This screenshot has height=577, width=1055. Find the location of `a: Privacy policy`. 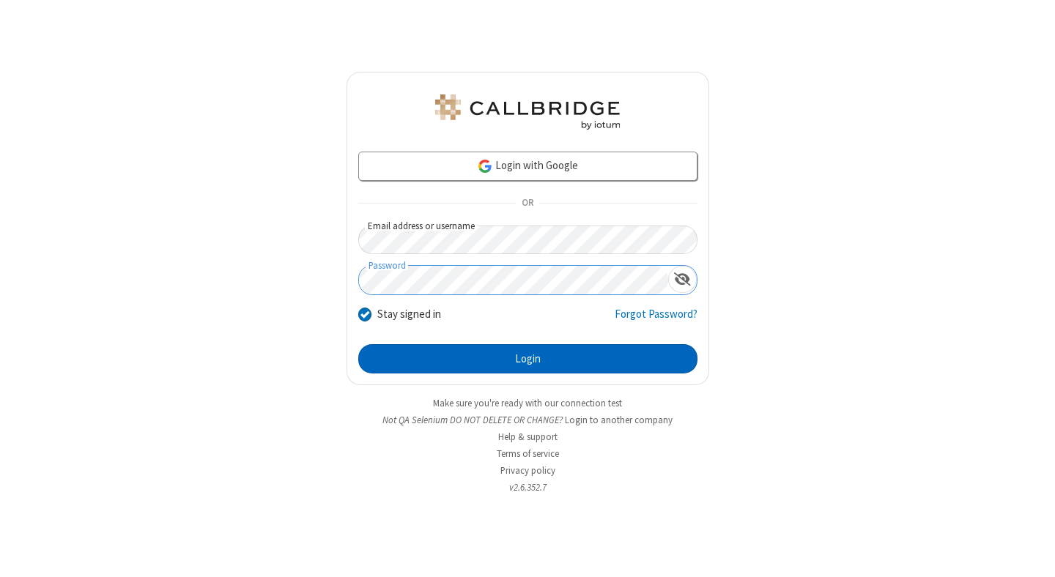

a: Privacy policy is located at coordinates (527, 470).